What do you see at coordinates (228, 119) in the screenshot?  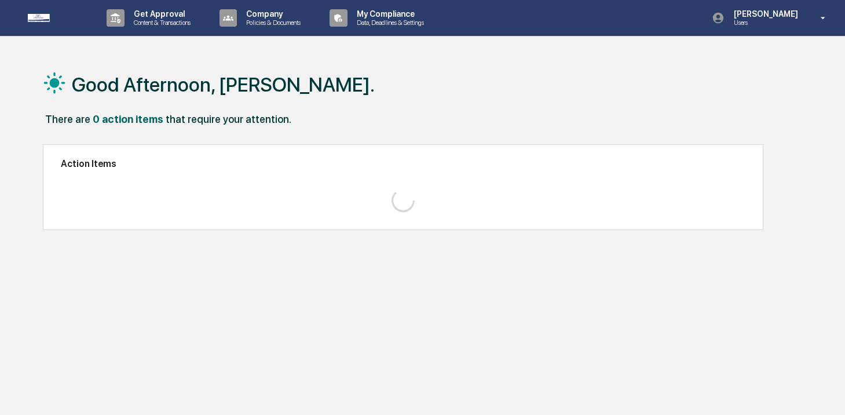 I see `div: that require your attention.` at bounding box center [228, 119].